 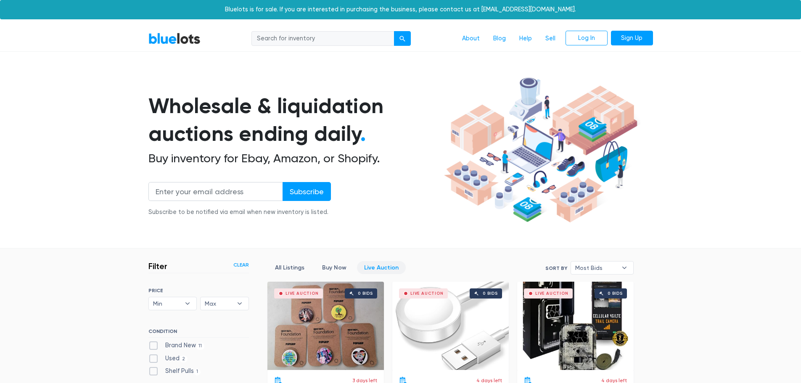 I want to click on label: Used, so click(x=168, y=359).